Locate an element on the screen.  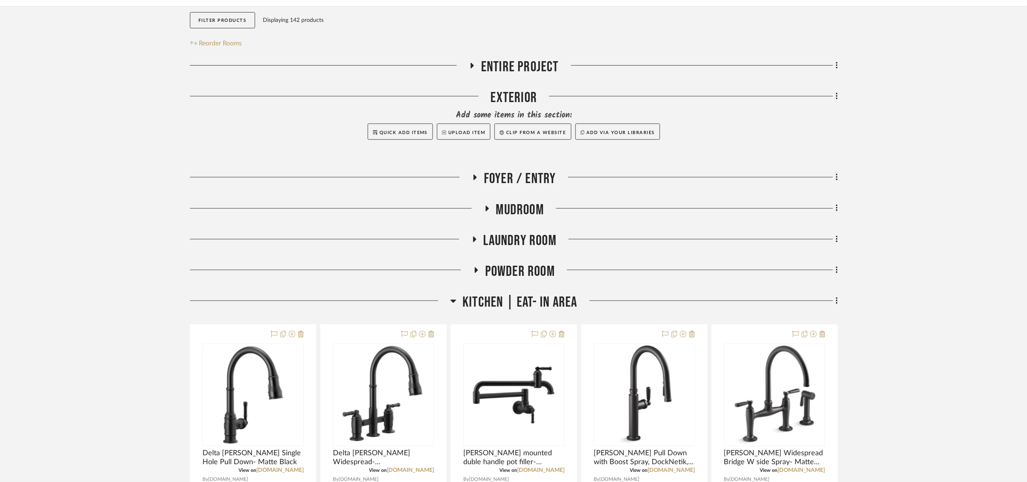
img: Delta Broderick Single Hole Pull Down- Matte Black is located at coordinates (253, 395).